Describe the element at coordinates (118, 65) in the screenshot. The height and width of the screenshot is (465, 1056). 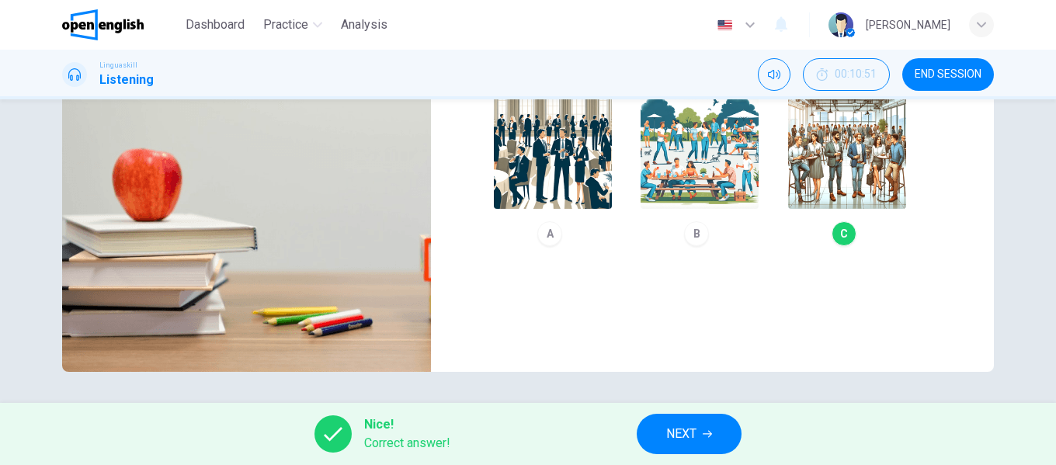
I see `span: Linguaskill` at that location.